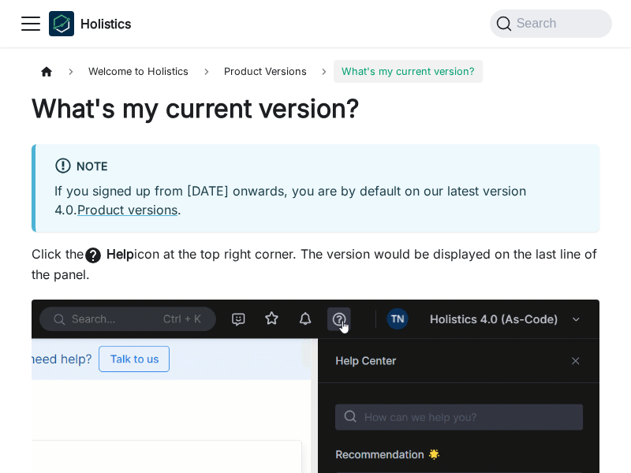  Describe the element at coordinates (317, 167) in the screenshot. I see `div: Note` at that location.